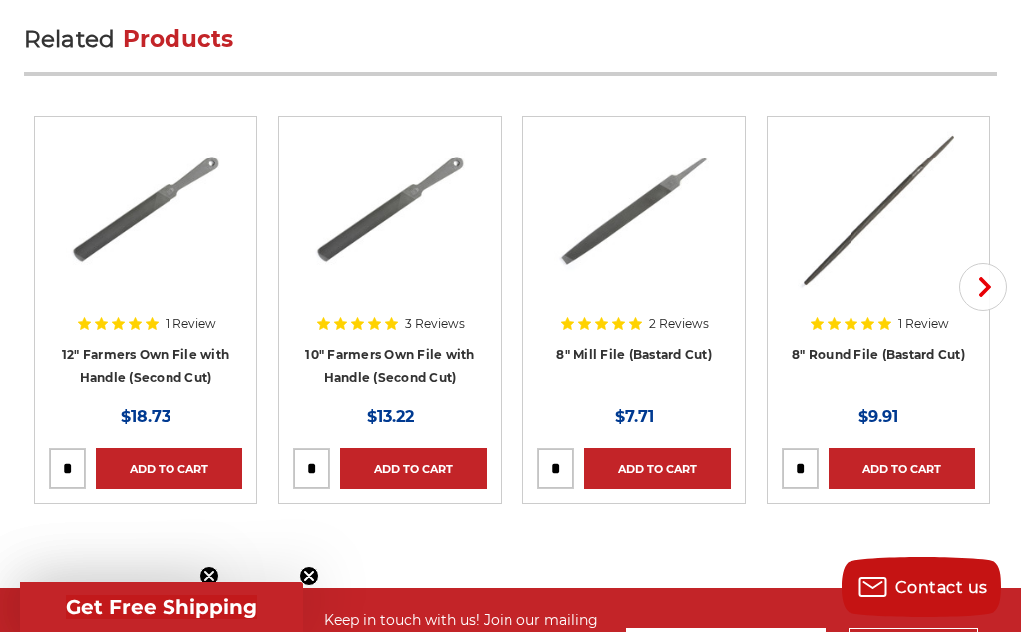 This screenshot has height=632, width=1021. What do you see at coordinates (922, 588) in the screenshot?
I see `button: Contact us` at bounding box center [922, 588].